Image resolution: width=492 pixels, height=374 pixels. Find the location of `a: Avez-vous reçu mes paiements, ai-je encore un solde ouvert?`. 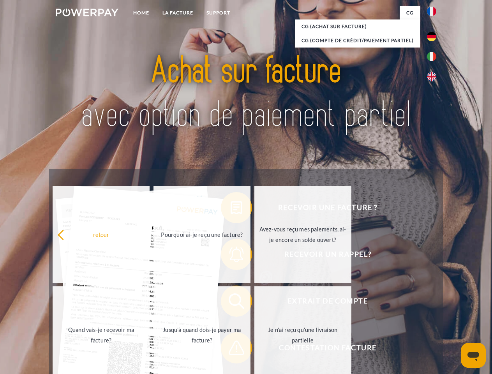

a: Avez-vous reçu mes paiements, ai-je encore un solde ouvert? is located at coordinates (303, 235).